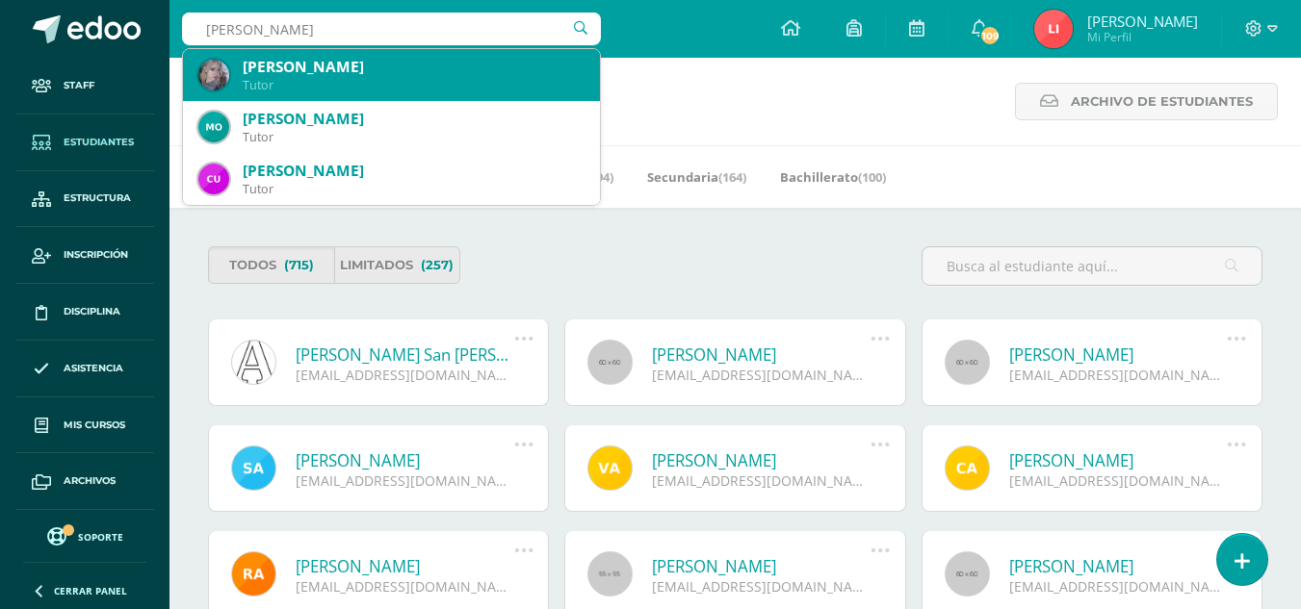  Describe the element at coordinates (95, 255) in the screenshot. I see `span: Inscripción` at that location.